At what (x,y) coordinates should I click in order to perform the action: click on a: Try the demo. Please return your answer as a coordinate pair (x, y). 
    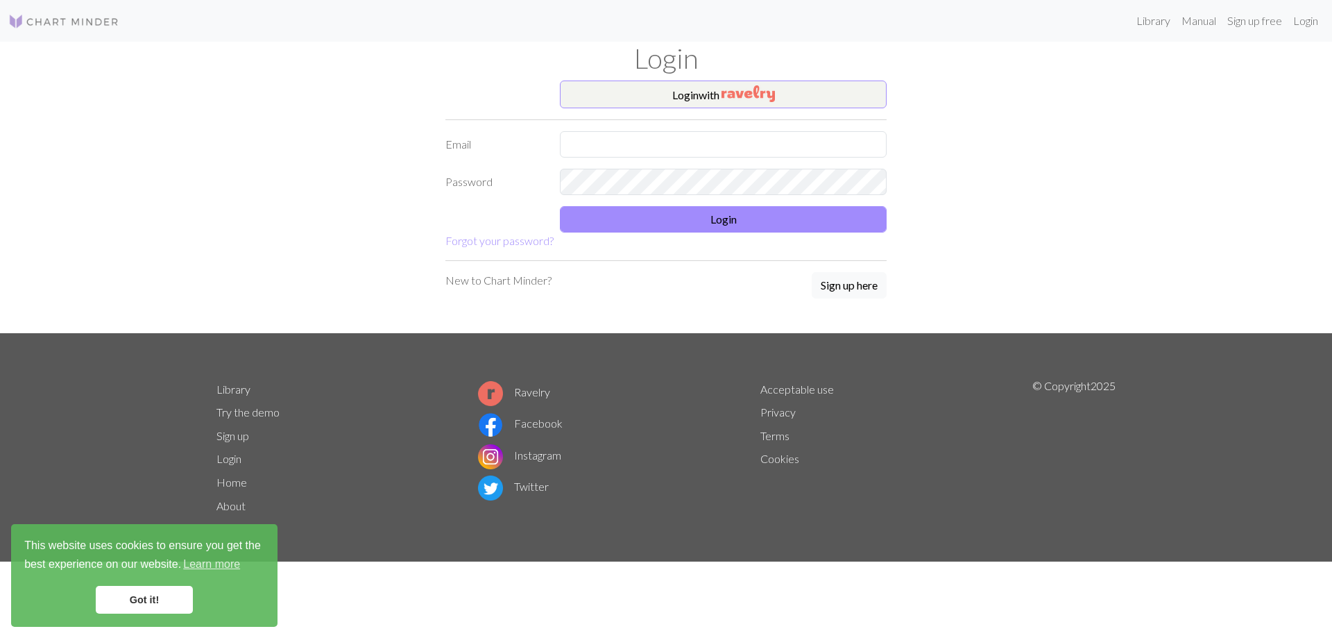
    Looking at the image, I should click on (248, 411).